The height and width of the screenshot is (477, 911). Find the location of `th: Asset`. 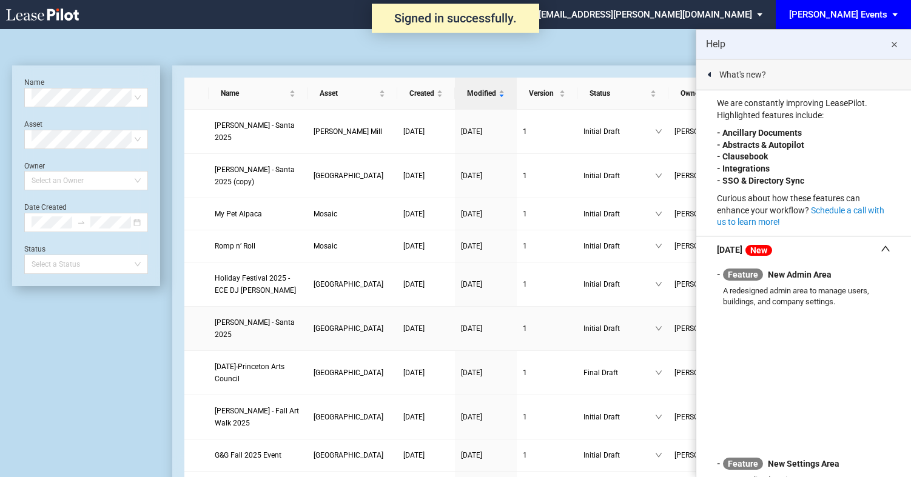

th: Asset is located at coordinates (352, 93).